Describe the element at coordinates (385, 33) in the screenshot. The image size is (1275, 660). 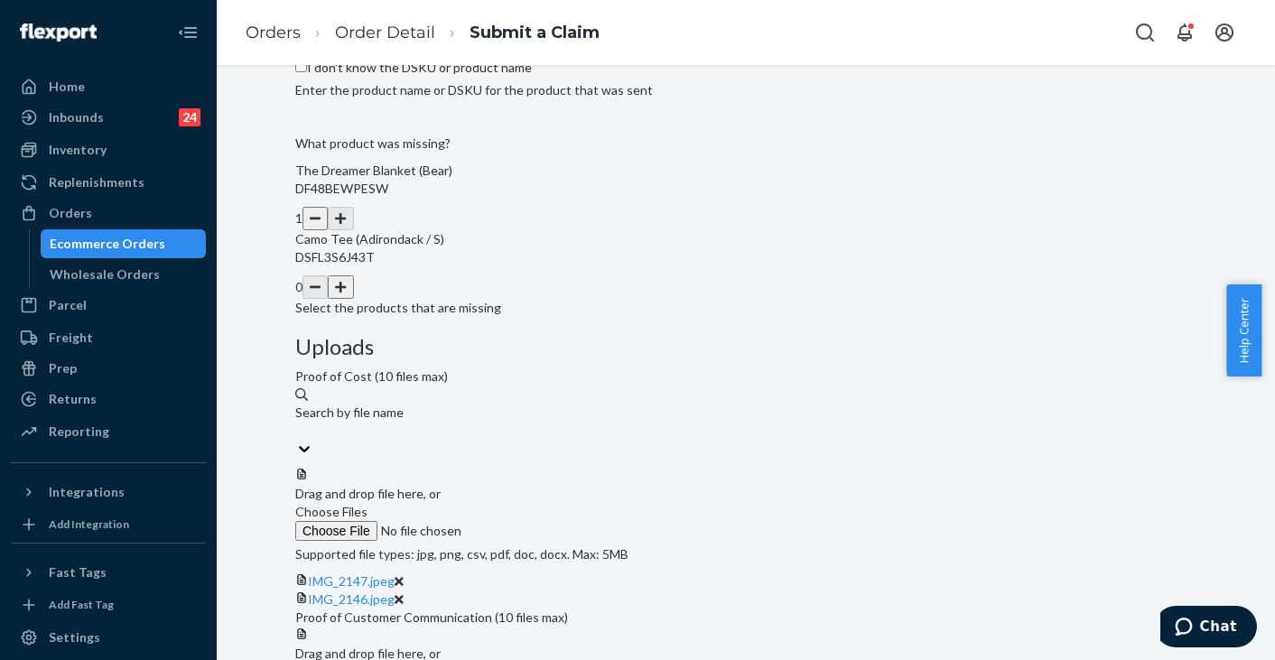
I see `a: Order Detail` at that location.